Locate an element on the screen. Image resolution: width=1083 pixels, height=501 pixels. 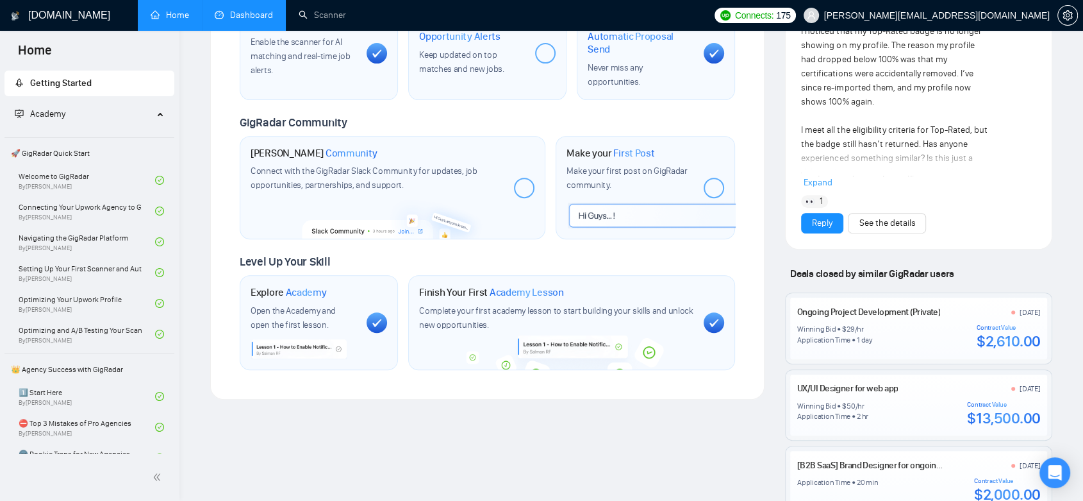
span: Academy Lesson is located at coordinates (527, 292).